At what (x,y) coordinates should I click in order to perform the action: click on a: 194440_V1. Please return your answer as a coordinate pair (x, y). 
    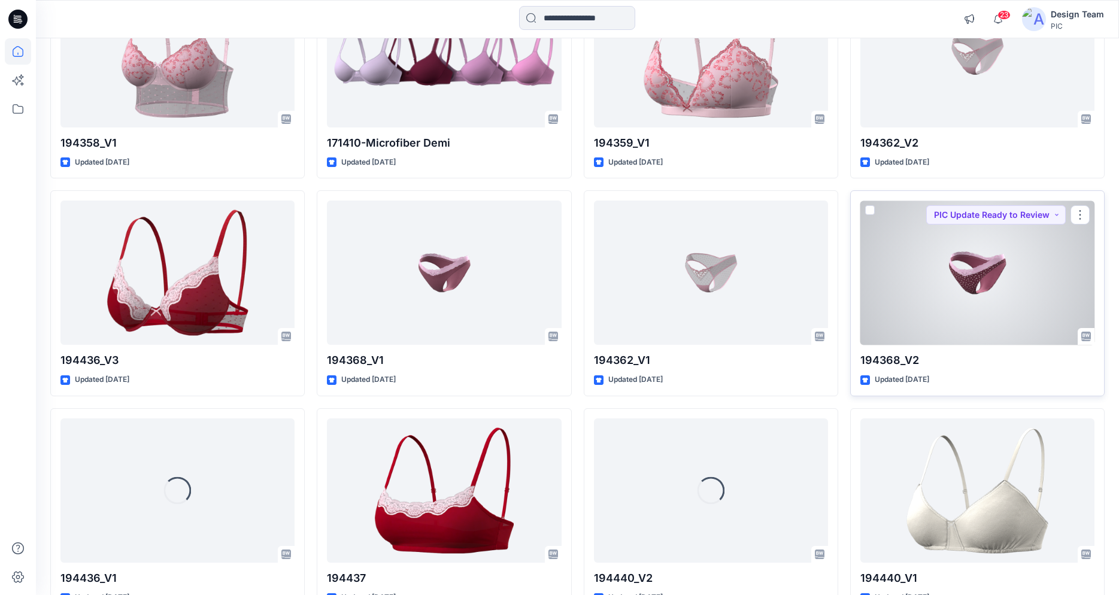
    Looking at the image, I should click on (977, 490).